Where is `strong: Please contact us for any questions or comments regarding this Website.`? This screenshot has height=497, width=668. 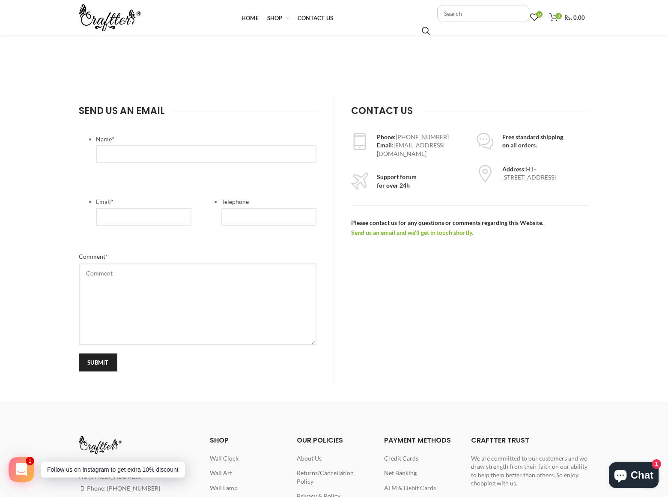
strong: Please contact us for any questions or comments regarding this Website. is located at coordinates (447, 227).